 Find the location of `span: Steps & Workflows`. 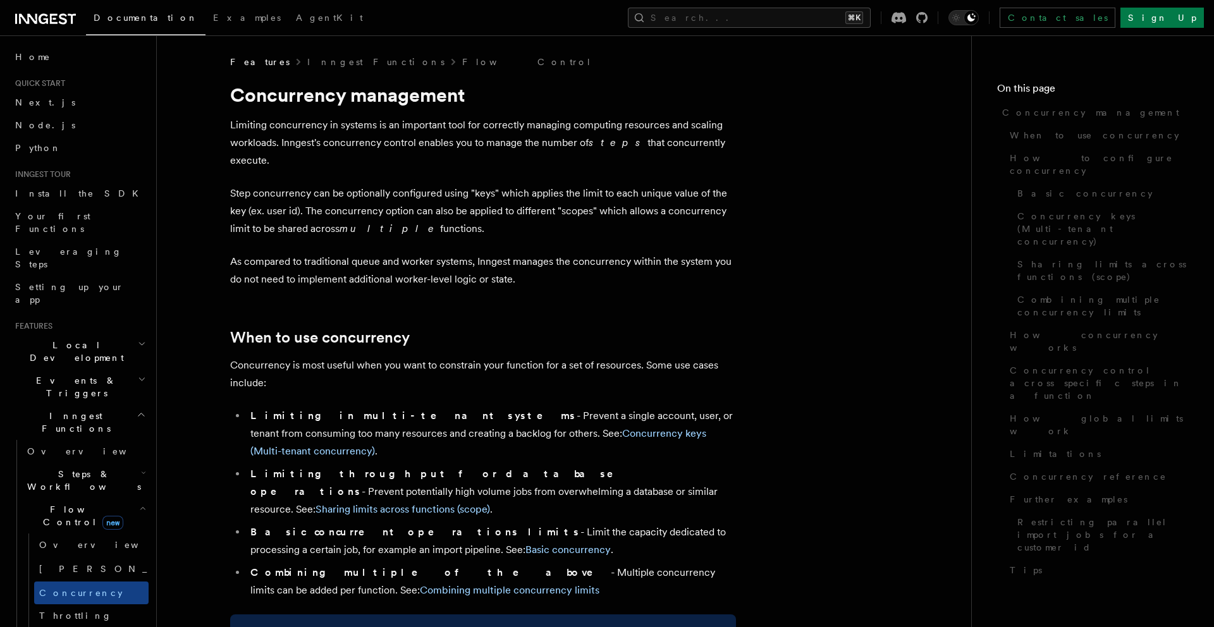

span: Steps & Workflows is located at coordinates (82, 480).